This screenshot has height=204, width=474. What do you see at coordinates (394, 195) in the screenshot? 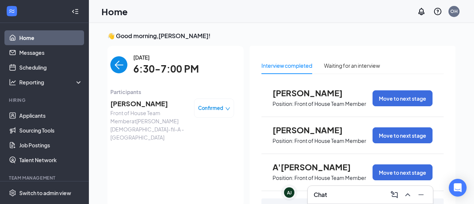
I see `svg: ComposeMessage` at bounding box center [394, 195].